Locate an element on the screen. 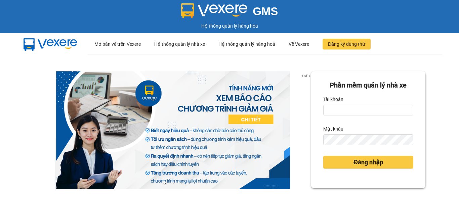 Image resolution: width=459 pixels, height=207 pixels. li: slide item 2 is located at coordinates (172, 182).